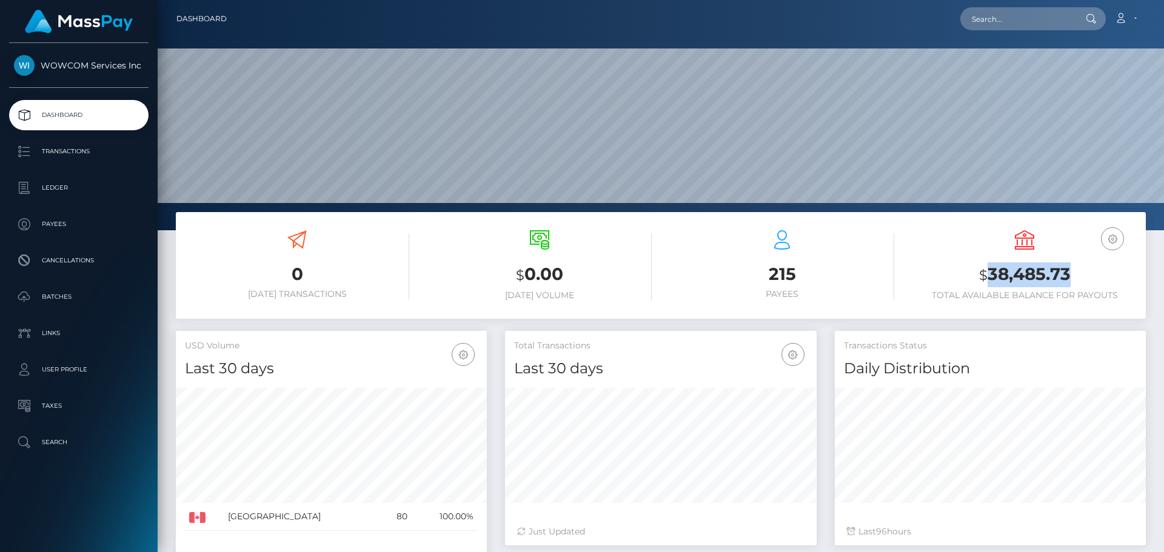 The image size is (1164, 552). I want to click on h6: Payees, so click(782, 294).